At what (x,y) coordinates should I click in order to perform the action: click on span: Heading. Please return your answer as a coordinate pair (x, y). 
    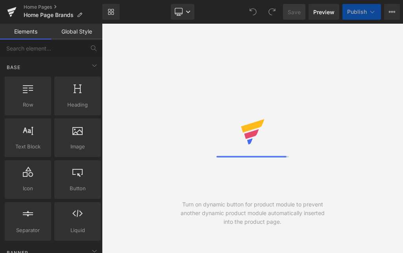
    Looking at the image, I should click on (78, 104).